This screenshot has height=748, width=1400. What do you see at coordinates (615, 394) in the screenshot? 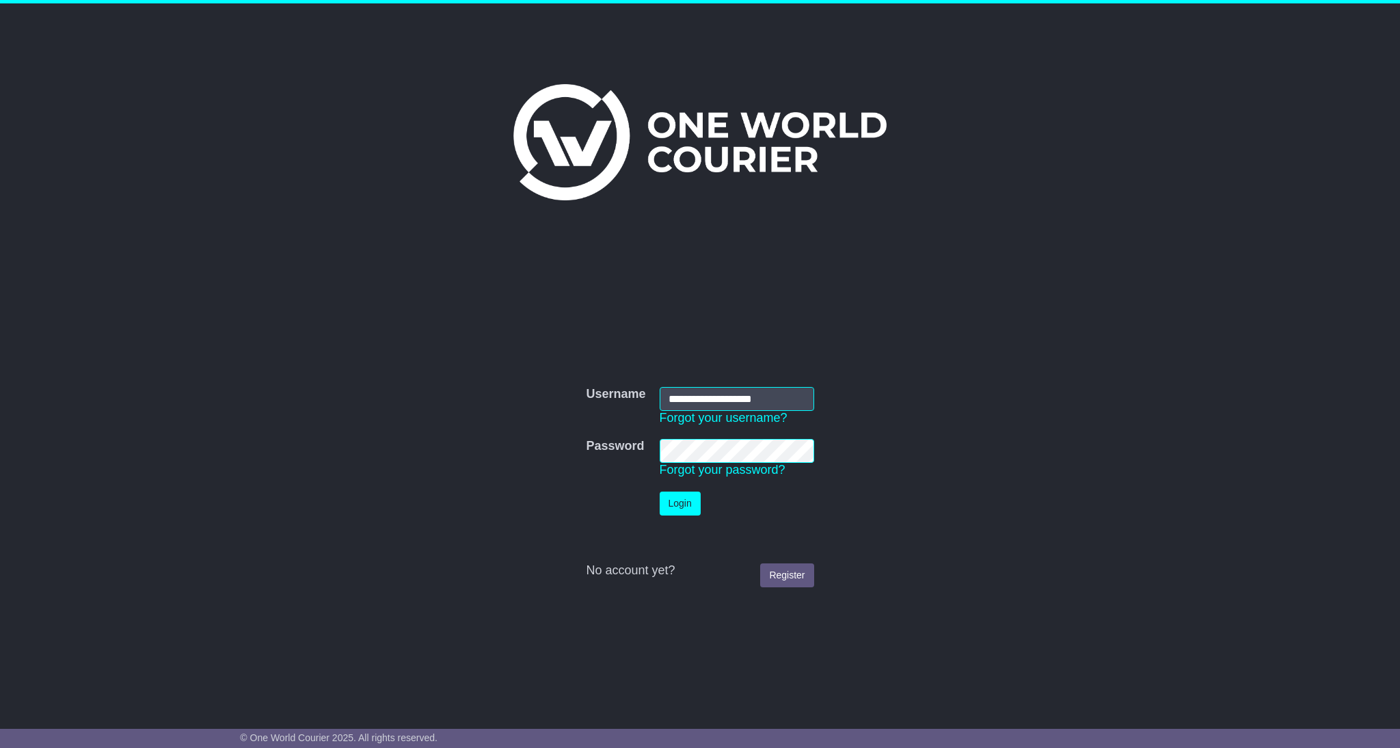
I see `label: Username` at bounding box center [615, 394].